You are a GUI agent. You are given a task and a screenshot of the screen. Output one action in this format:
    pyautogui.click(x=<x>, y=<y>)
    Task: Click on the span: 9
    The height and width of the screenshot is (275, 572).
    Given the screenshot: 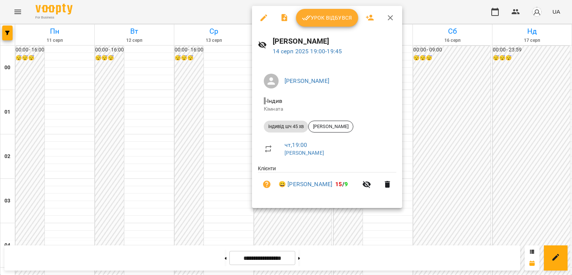 What is the action you would take?
    pyautogui.click(x=346, y=184)
    